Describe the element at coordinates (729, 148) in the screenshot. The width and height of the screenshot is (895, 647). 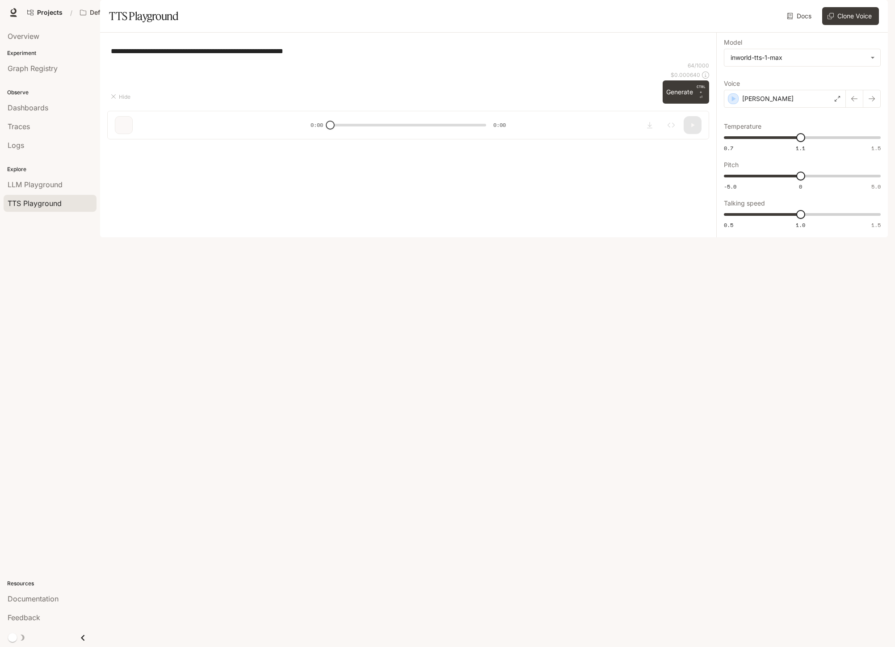
I see `span: 0.7` at that location.